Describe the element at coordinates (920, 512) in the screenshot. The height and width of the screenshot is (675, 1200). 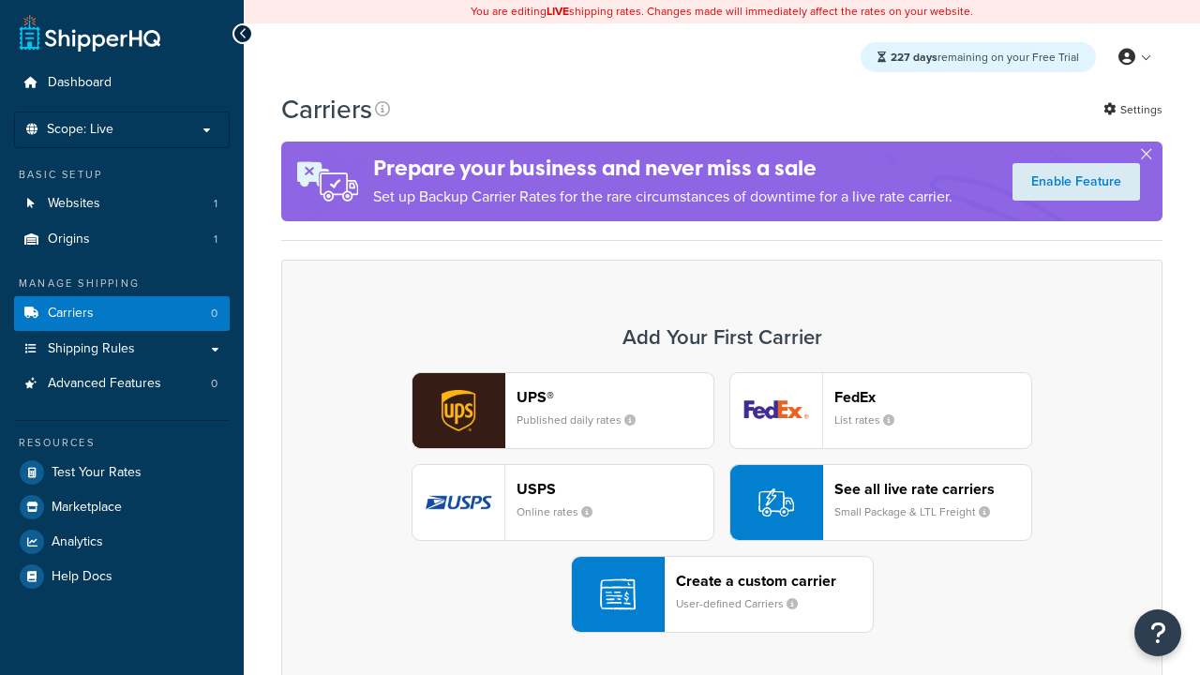
I see `small: Small Package & LTL Freight` at that location.